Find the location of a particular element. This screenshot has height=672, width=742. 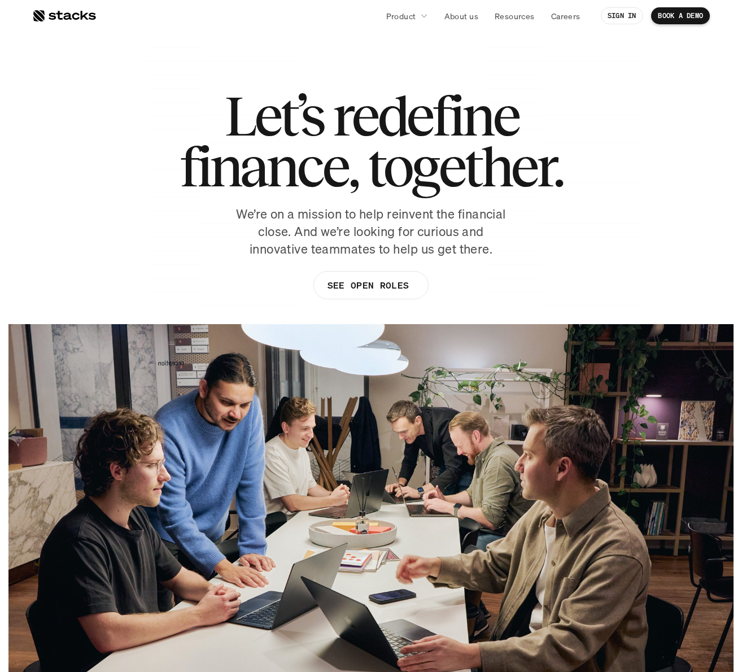

a: SIGN IN is located at coordinates (622, 16).